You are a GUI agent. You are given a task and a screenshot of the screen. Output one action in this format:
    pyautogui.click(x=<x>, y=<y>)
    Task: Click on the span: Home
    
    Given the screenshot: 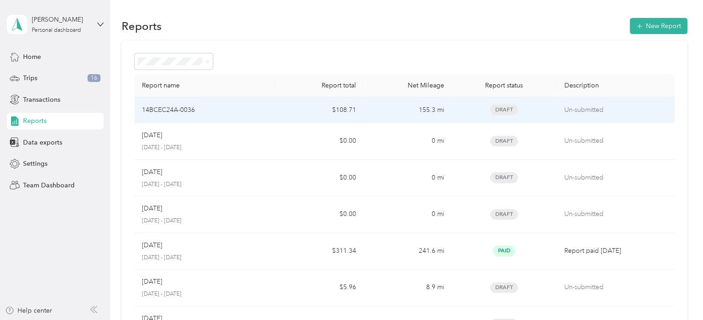 What is the action you would take?
    pyautogui.click(x=32, y=57)
    